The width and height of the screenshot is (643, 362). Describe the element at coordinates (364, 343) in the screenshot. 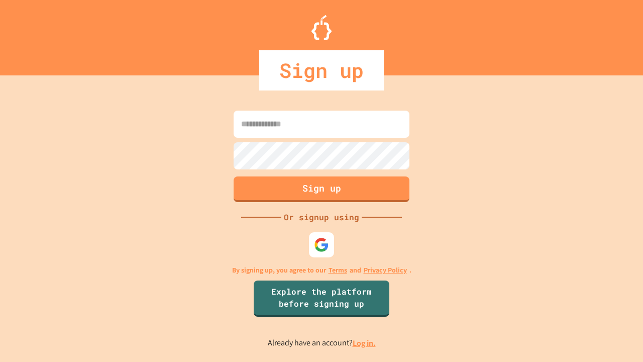

I see `a: Log in.` at that location.